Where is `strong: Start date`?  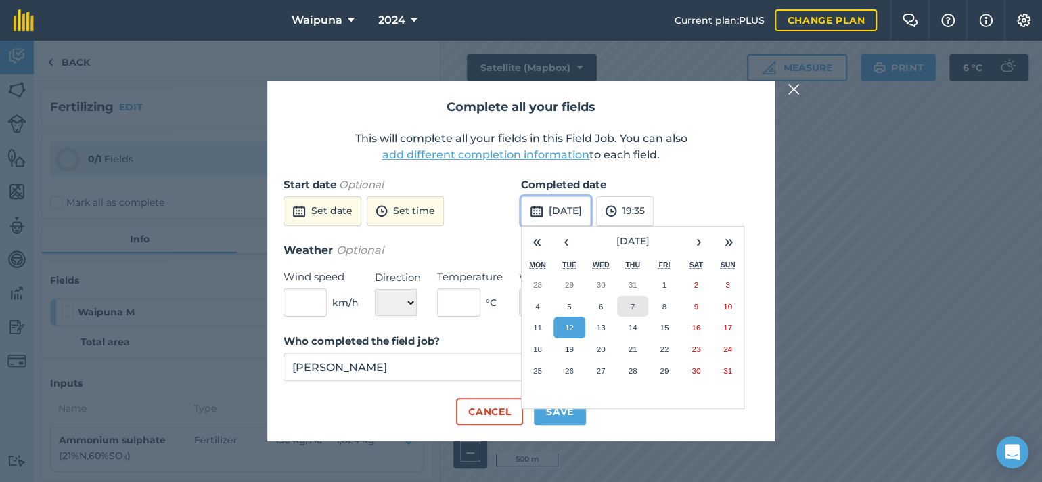 strong: Start date is located at coordinates (310, 184).